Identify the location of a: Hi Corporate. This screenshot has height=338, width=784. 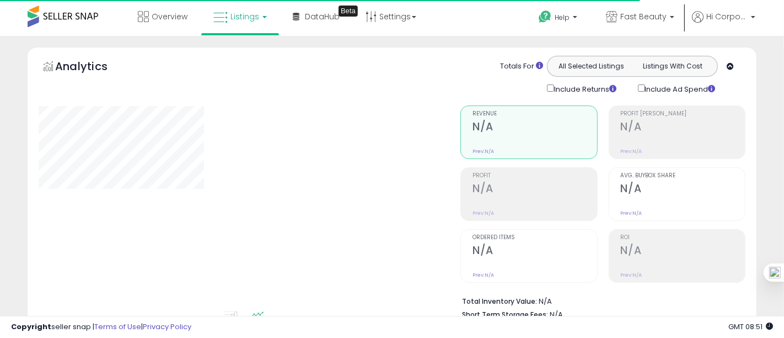
(724, 23).